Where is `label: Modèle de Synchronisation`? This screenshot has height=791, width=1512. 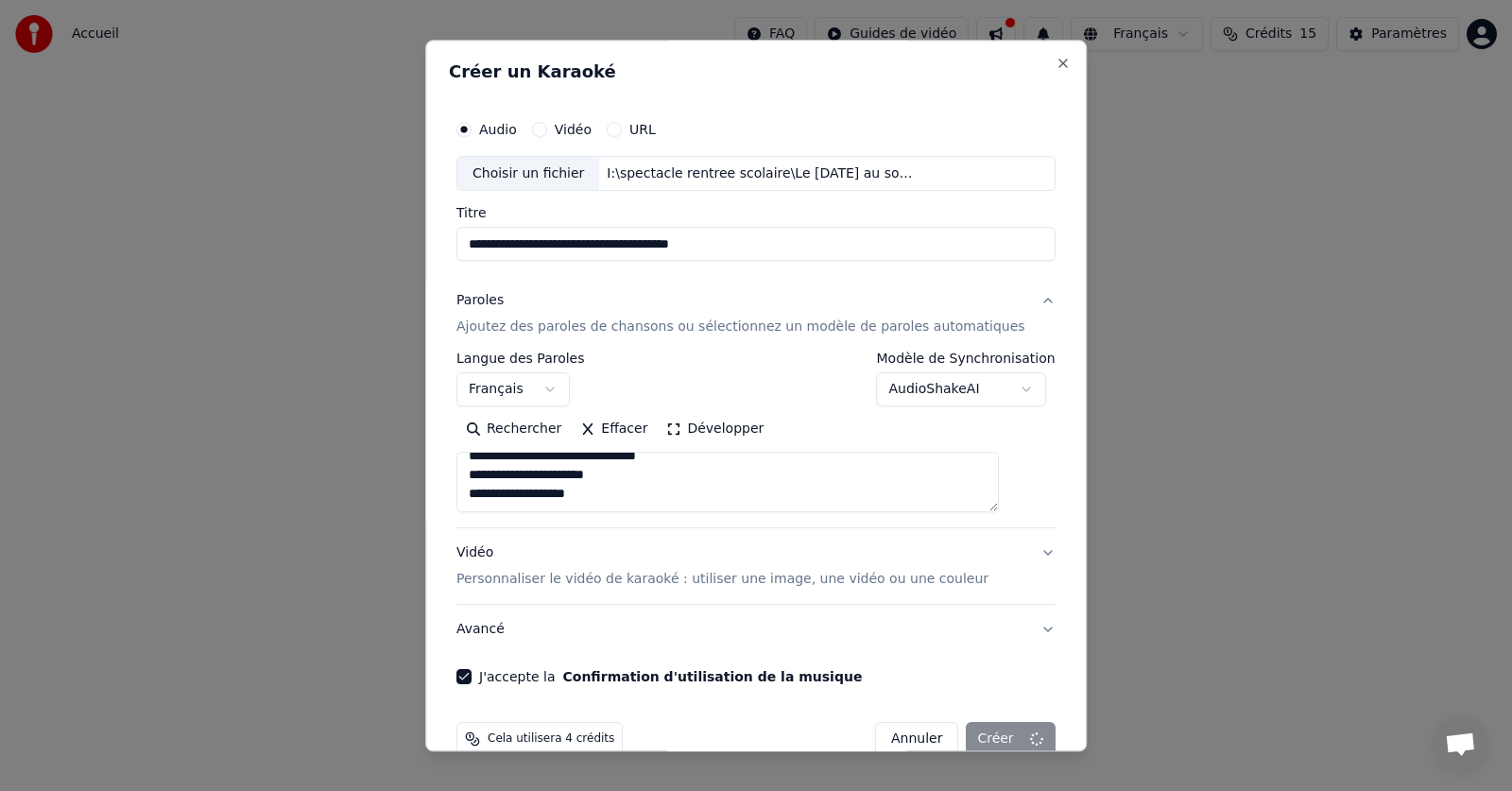
label: Modèle de Synchronisation is located at coordinates (965, 359).